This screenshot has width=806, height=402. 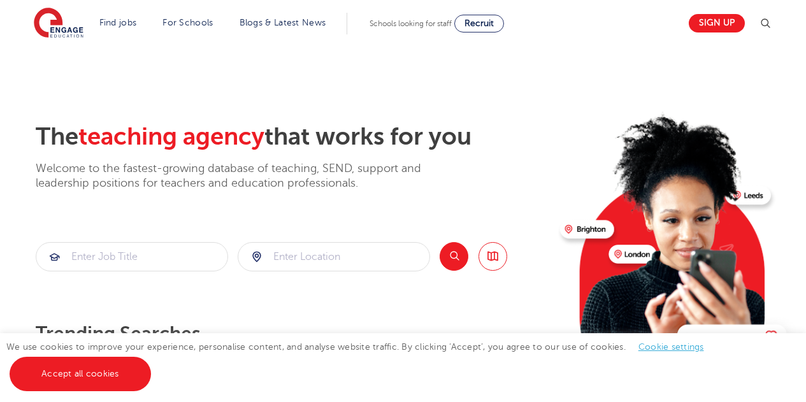 I want to click on p: Trending searches, so click(x=293, y=334).